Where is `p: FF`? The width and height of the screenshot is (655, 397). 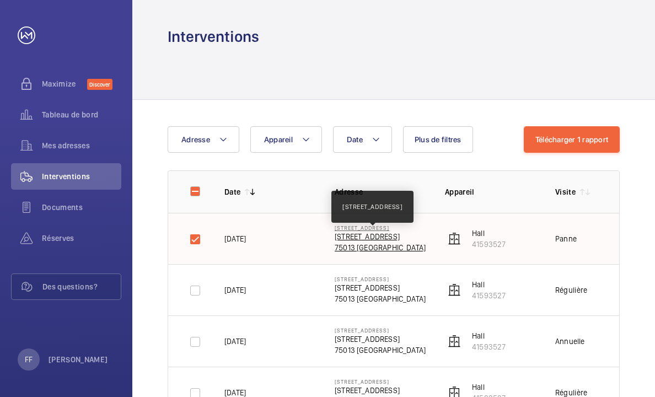
p: FF is located at coordinates (29, 359).